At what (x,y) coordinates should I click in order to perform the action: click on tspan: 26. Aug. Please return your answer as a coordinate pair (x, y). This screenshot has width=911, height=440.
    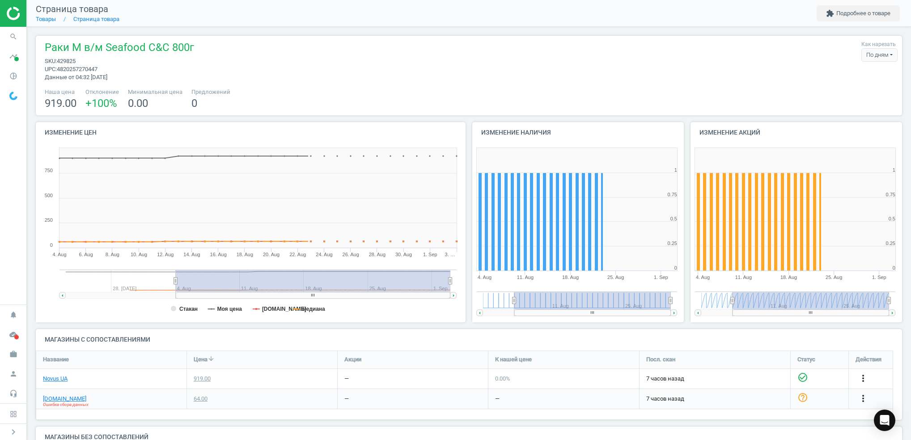
    Looking at the image, I should click on (351, 254).